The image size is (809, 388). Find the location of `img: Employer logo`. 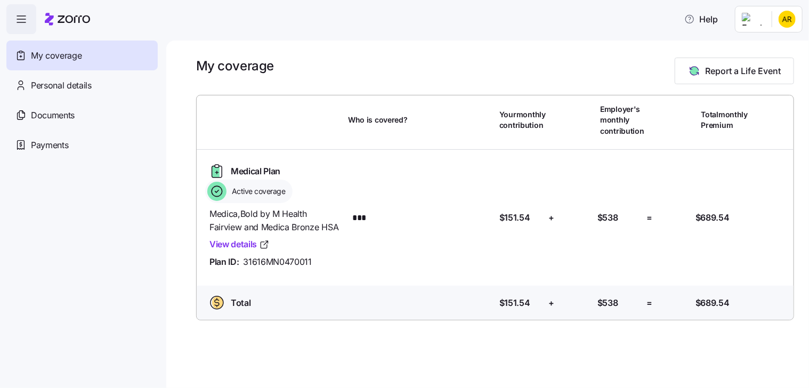

img: Employer logo is located at coordinates (753, 19).